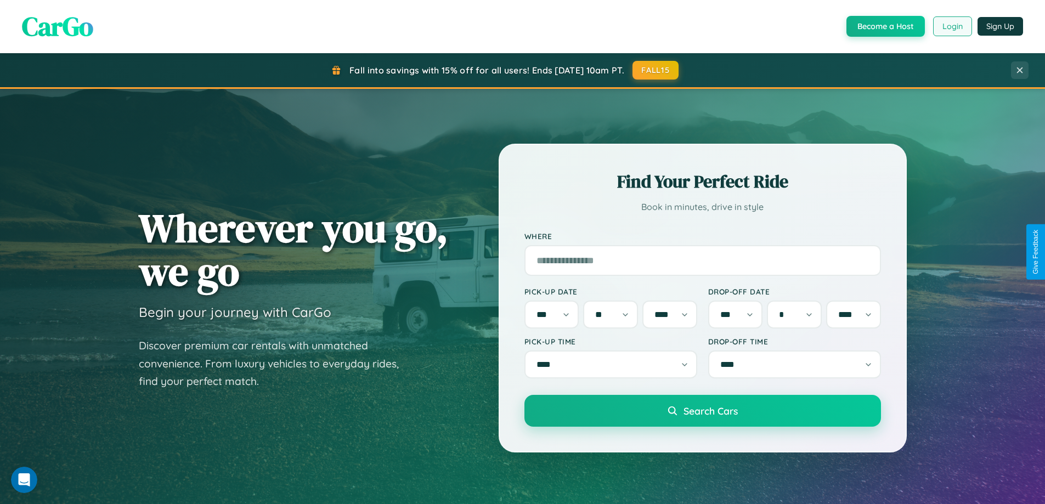 The height and width of the screenshot is (504, 1045). I want to click on label: Where, so click(703, 236).